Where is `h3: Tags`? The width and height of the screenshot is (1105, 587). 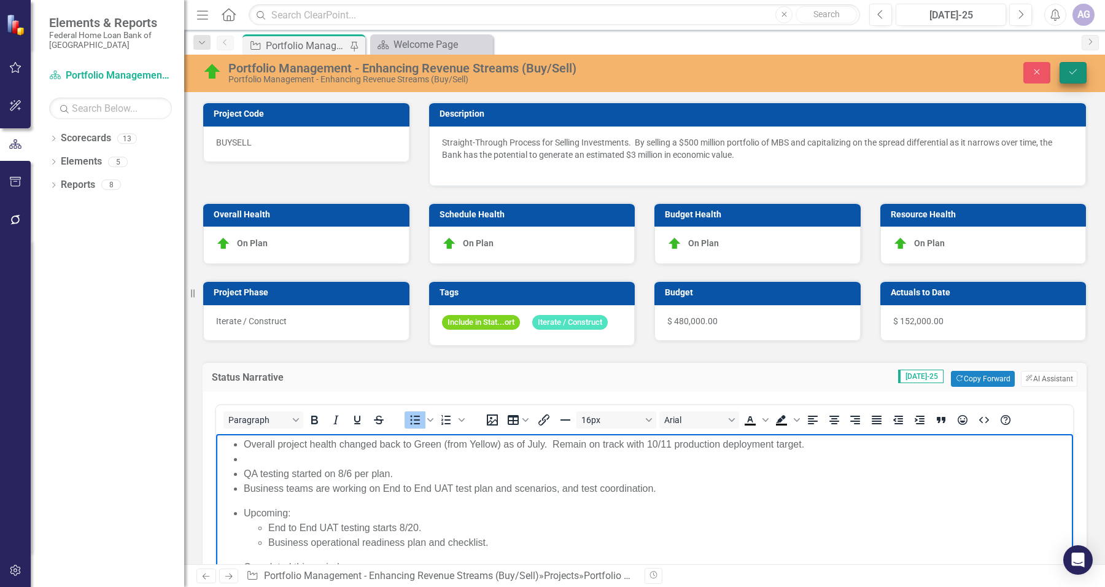
h3: Tags is located at coordinates (534, 292).